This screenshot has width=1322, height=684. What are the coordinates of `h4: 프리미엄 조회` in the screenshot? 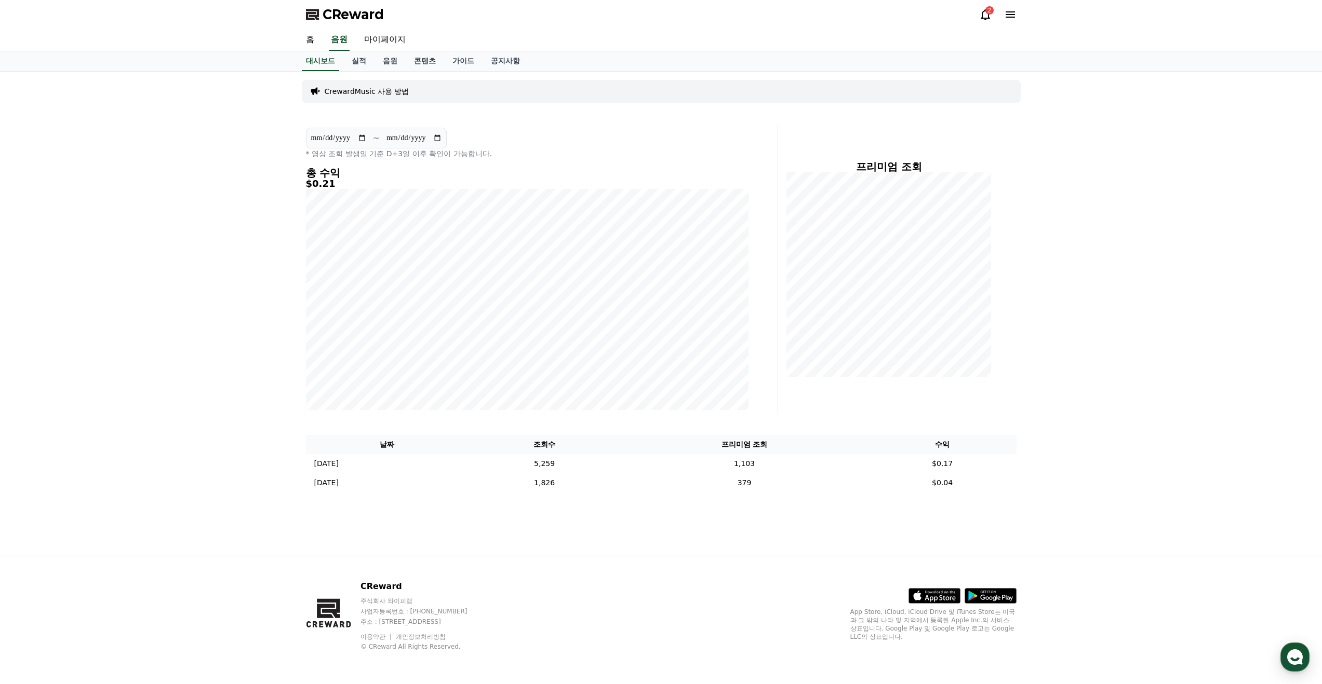 It's located at (888, 167).